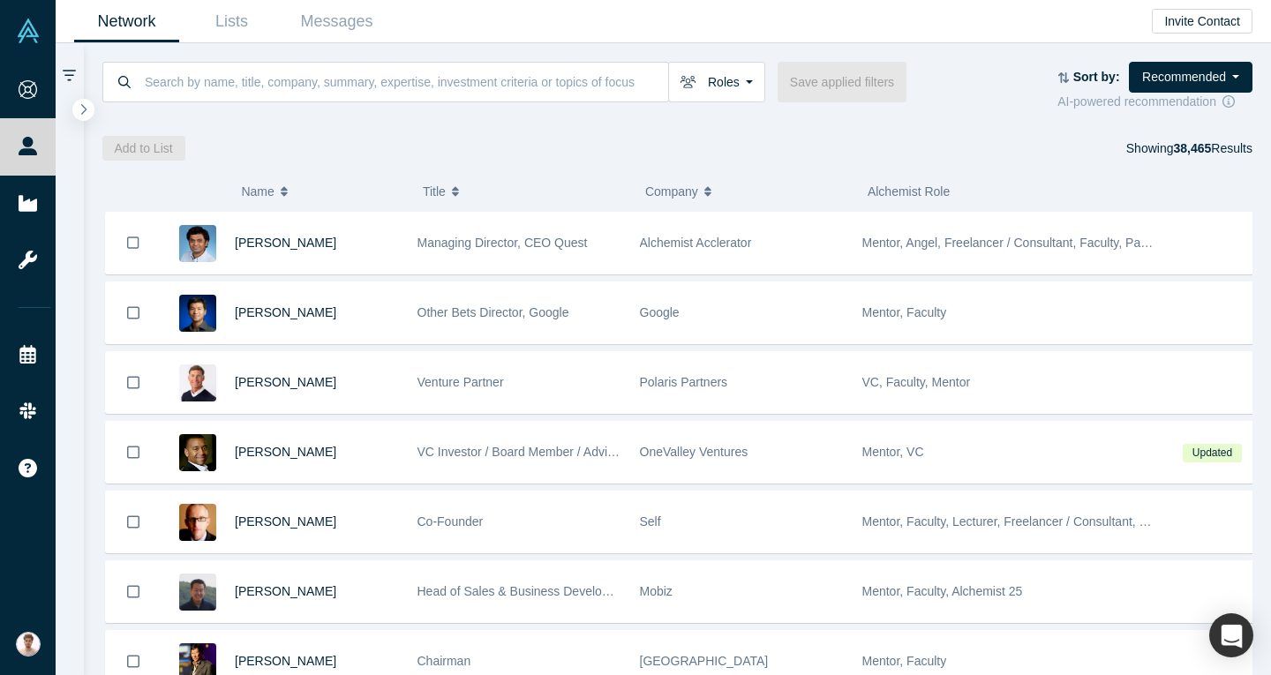 Image resolution: width=1271 pixels, height=675 pixels. What do you see at coordinates (461, 382) in the screenshot?
I see `span: Venture Partner` at bounding box center [461, 382].